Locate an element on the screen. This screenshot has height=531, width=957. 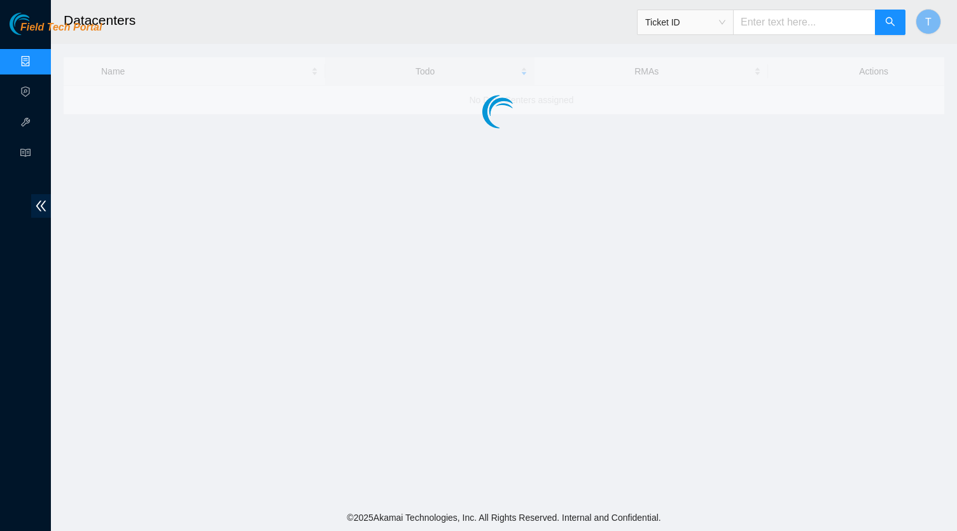
input: Enter text here... is located at coordinates (804, 22).